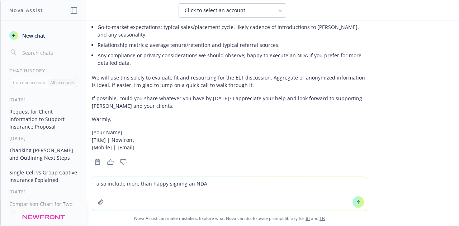 This screenshot has width=459, height=226. Describe the element at coordinates (229, 140) in the screenshot. I see `p: [Your Name] [Title] | Newfront [Mobile] | [Email]` at that location.